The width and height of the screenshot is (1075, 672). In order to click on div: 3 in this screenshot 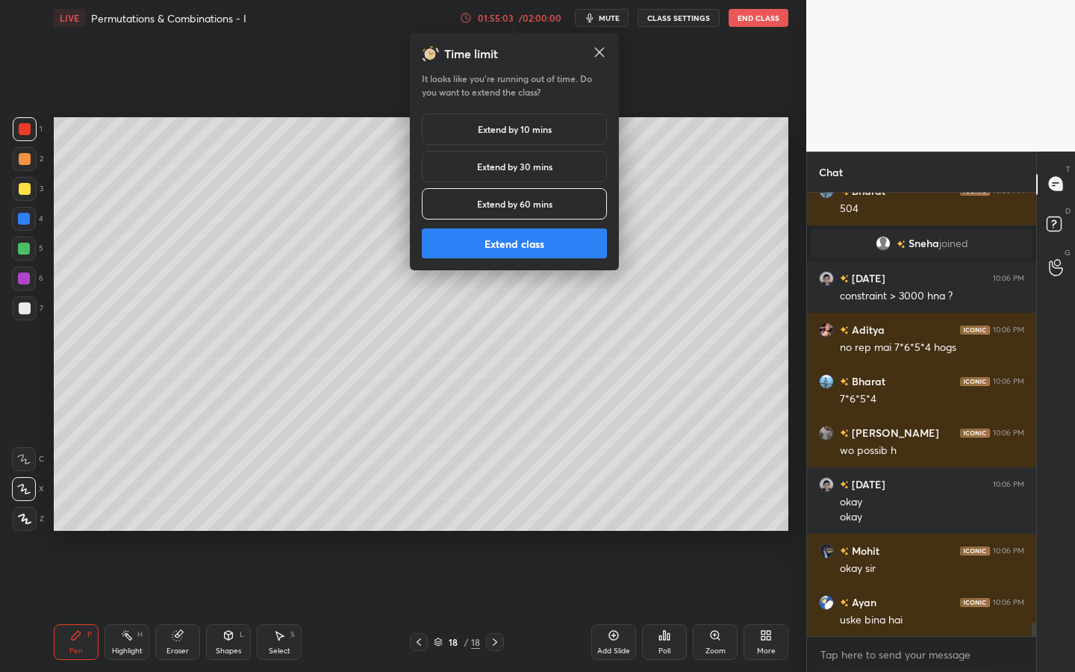, I will do `click(28, 189)`.